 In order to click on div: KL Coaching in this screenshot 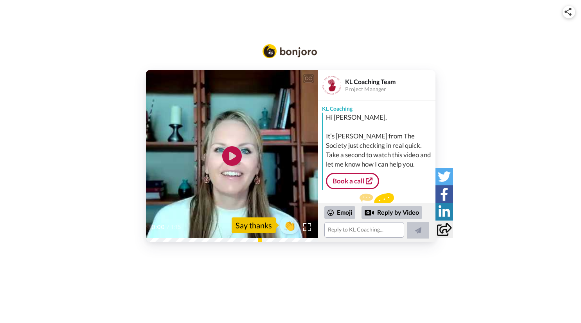, I will do `click(377, 107)`.